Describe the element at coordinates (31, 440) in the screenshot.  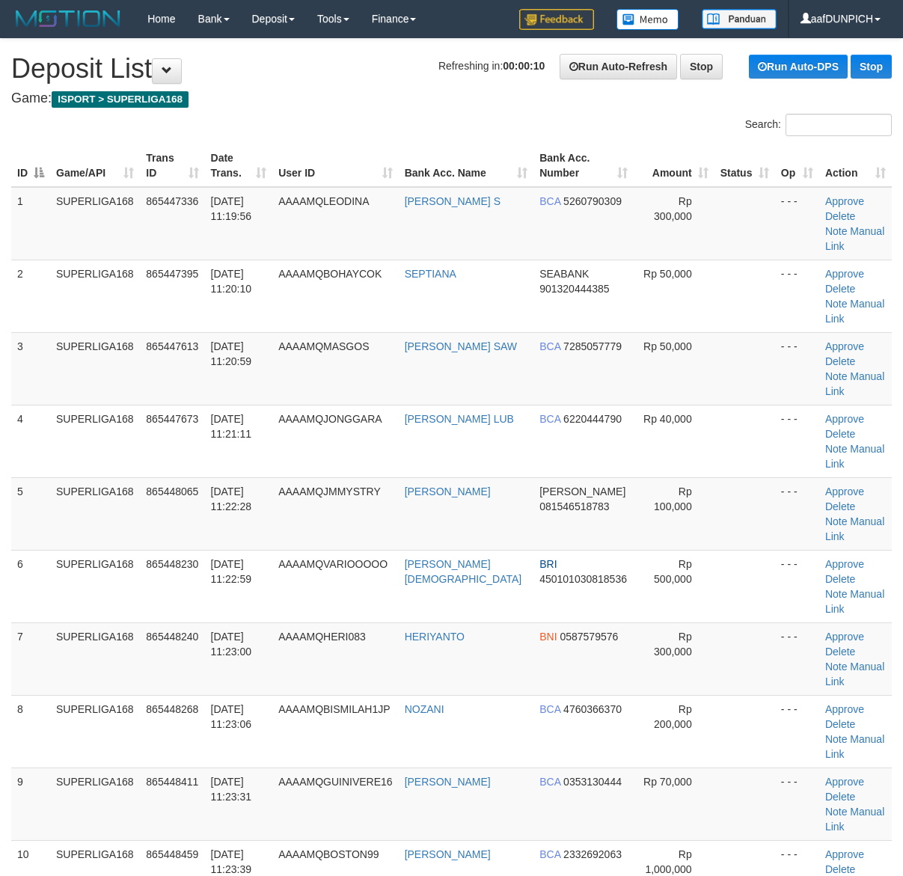
I see `td: 4` at that location.